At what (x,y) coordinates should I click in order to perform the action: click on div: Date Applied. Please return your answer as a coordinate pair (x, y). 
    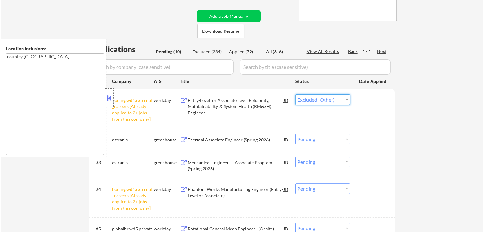
    Looking at the image, I should click on (373, 81).